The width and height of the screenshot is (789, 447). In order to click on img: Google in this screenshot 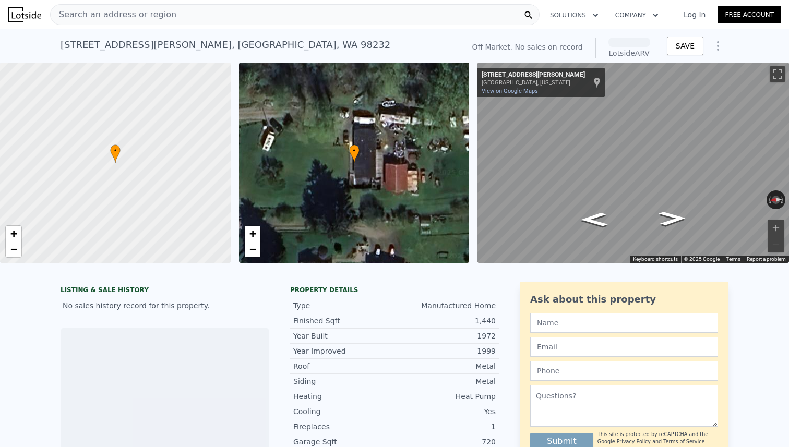, I will do `click(497, 256)`.